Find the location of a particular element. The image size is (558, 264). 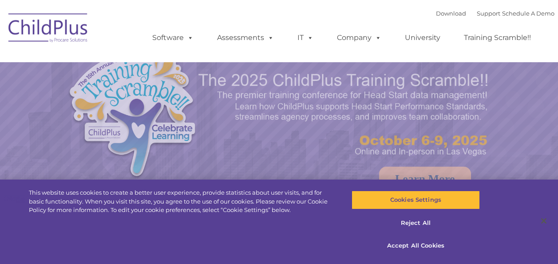

div: This website uses cookies to create a better user experience, provide statistics about user visit... is located at coordinates (182, 201).